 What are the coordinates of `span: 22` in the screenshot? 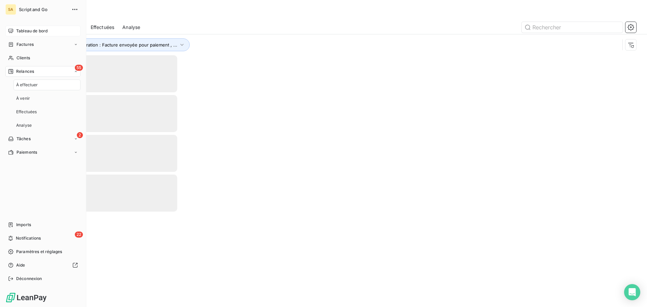 It's located at (79, 234).